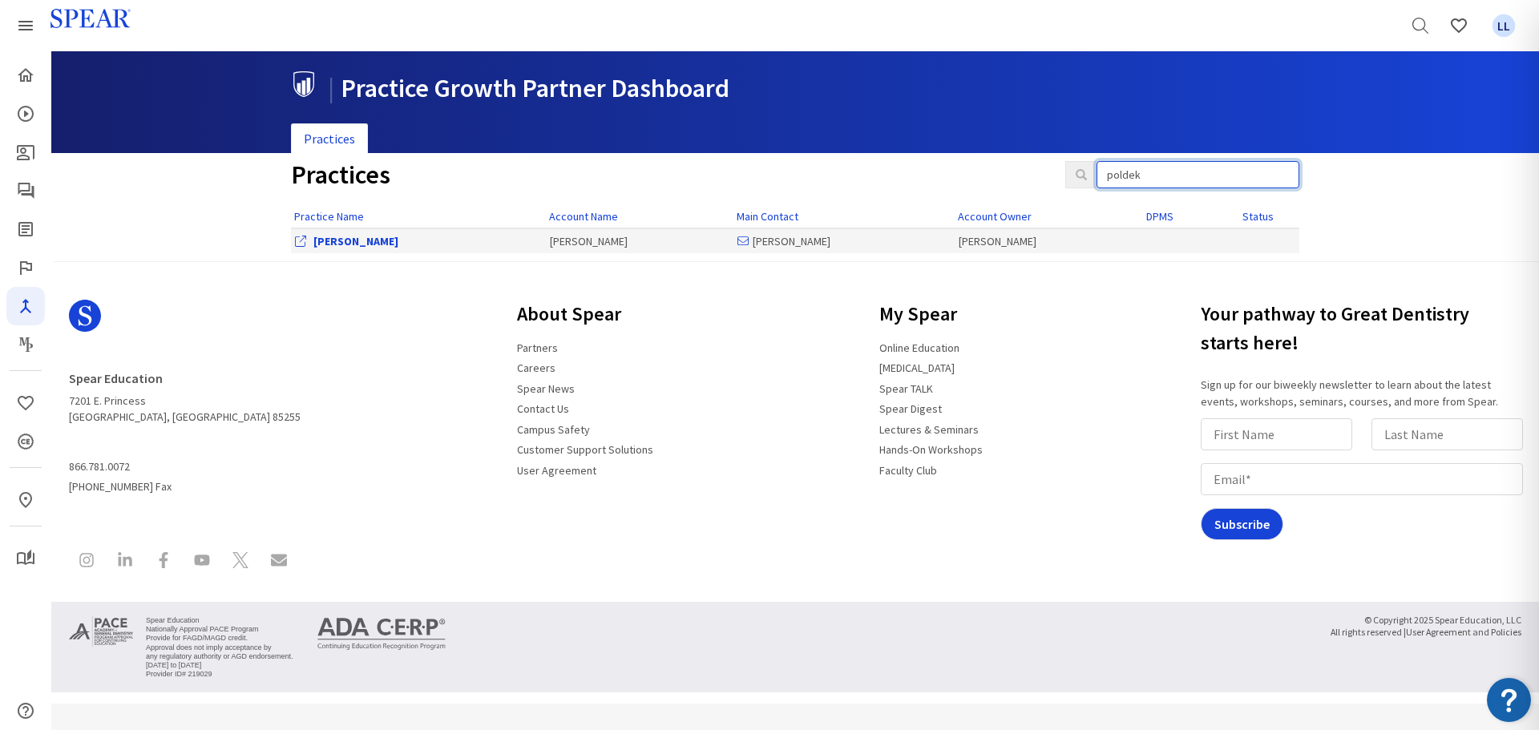  Describe the element at coordinates (26, 268) in the screenshot. I see `a: Faculty Club Elite` at that location.